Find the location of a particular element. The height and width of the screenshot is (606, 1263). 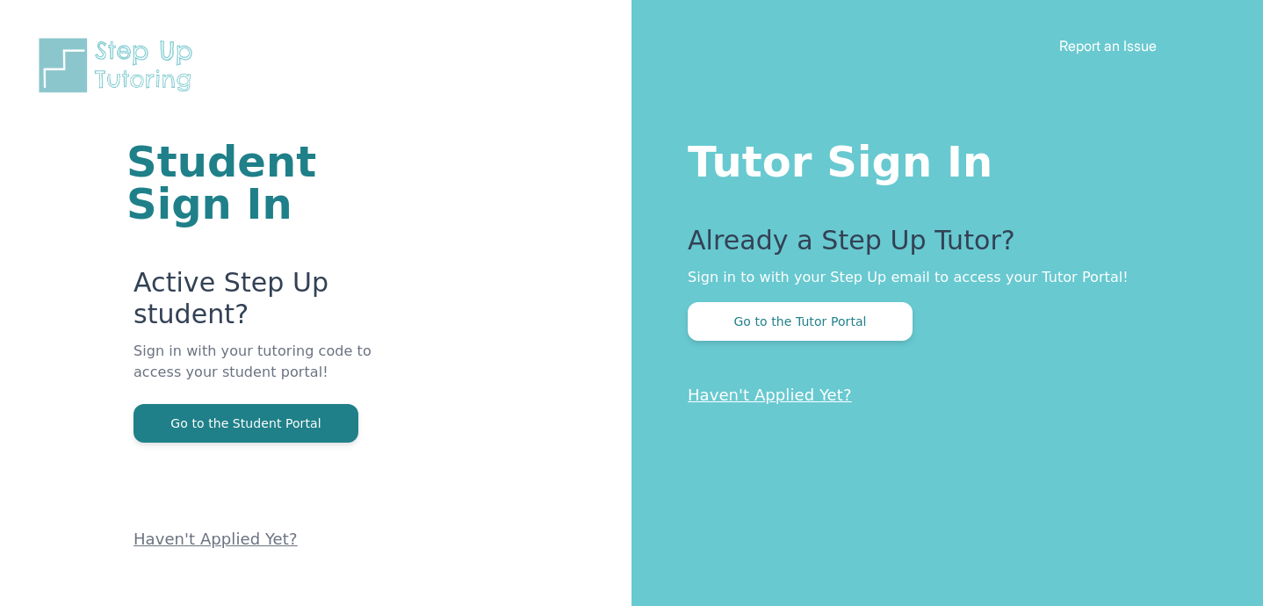

a: Go to the Tutor Portal is located at coordinates (800, 321).